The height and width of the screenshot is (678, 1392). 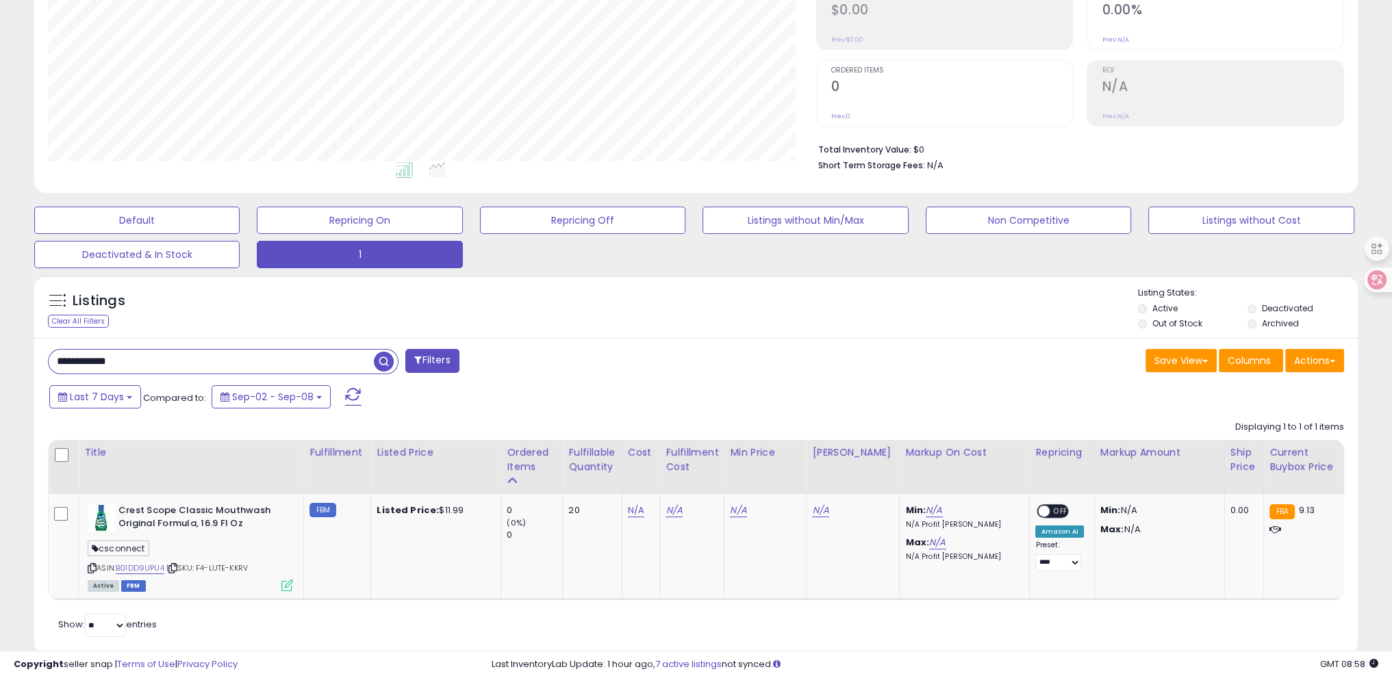 I want to click on label: Deactivated, so click(x=1287, y=308).